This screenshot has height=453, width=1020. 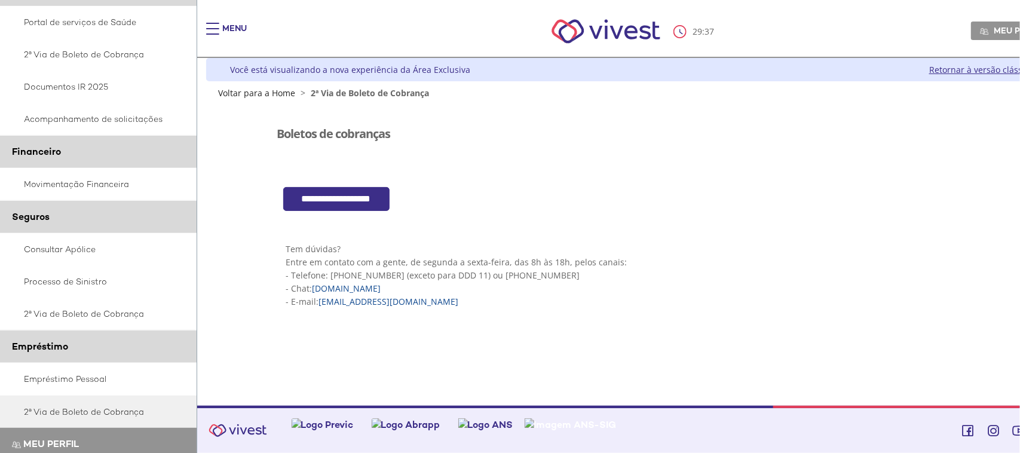 What do you see at coordinates (51, 443) in the screenshot?
I see `span: Meu perfil` at bounding box center [51, 443].